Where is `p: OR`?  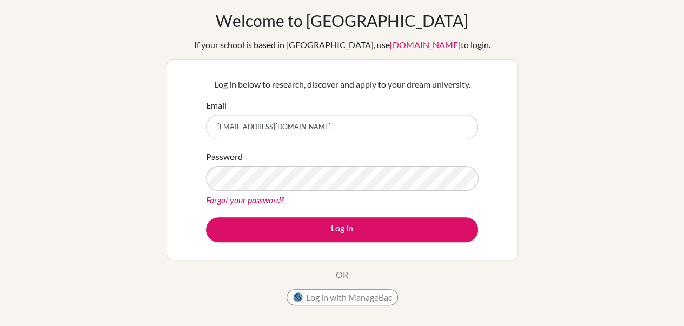 p: OR is located at coordinates (342, 275).